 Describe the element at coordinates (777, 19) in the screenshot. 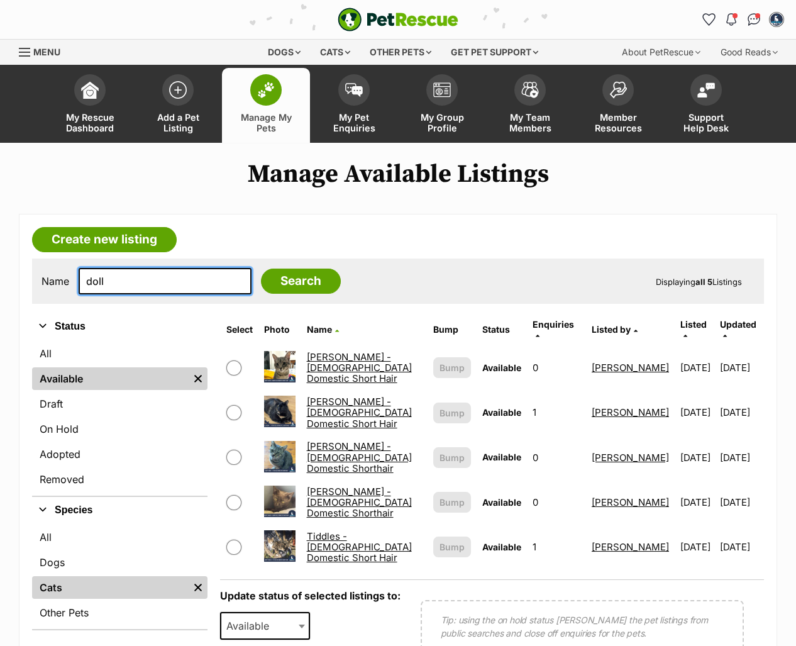

I see `button: My account` at that location.